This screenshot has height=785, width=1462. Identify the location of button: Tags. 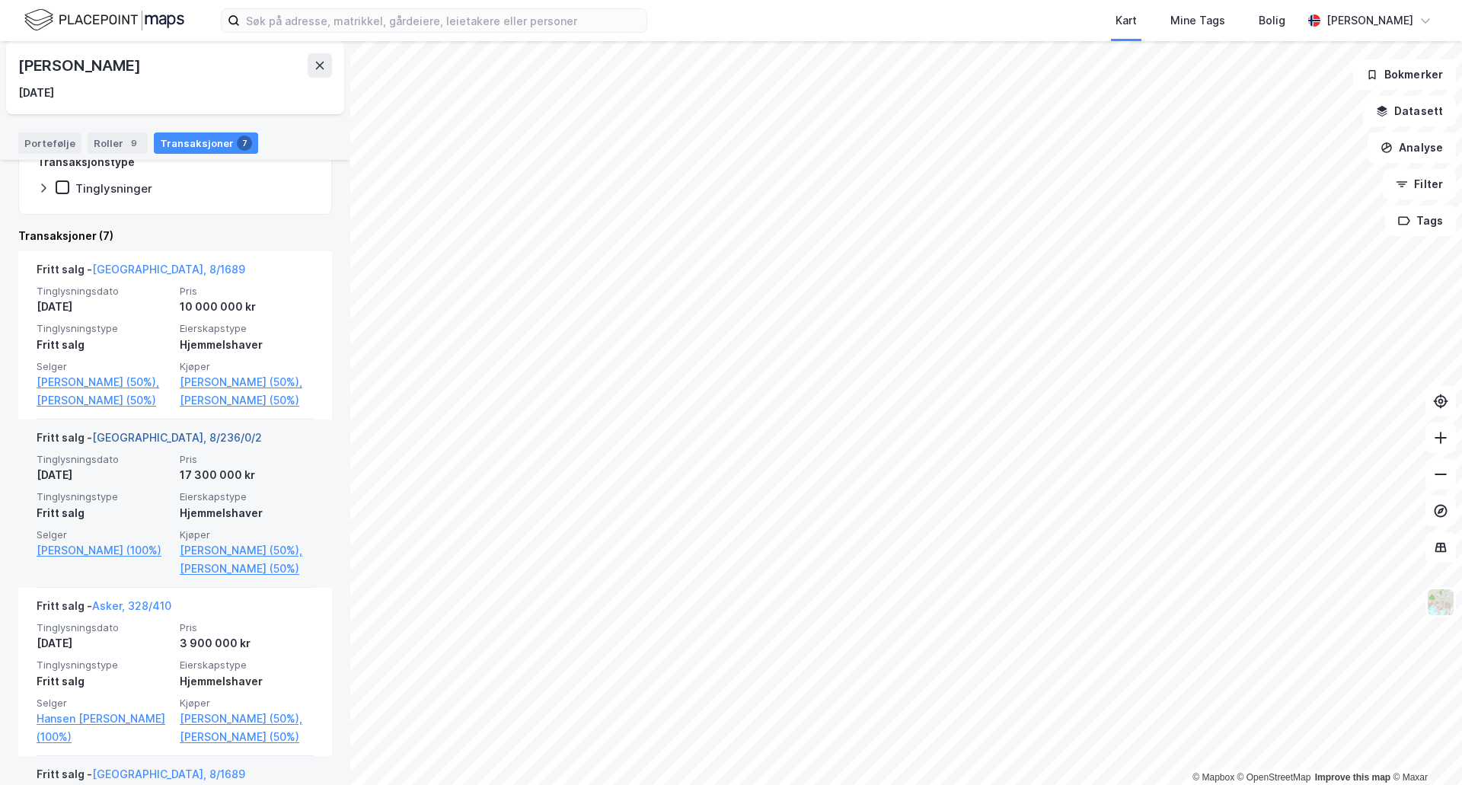
(1420, 221).